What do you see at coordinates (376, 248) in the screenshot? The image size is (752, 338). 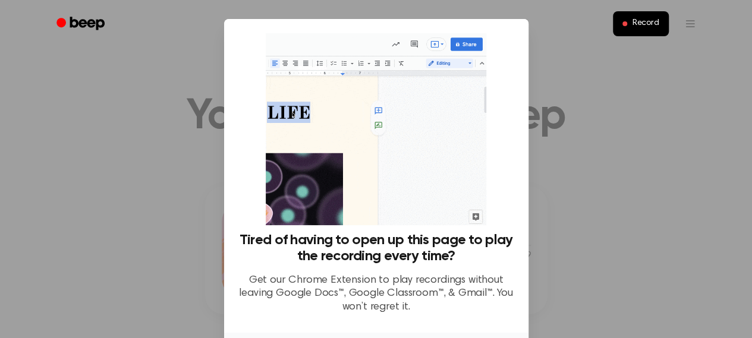 I see `h3: Tired of having to open up this page to play the recording every time?` at bounding box center [376, 248].